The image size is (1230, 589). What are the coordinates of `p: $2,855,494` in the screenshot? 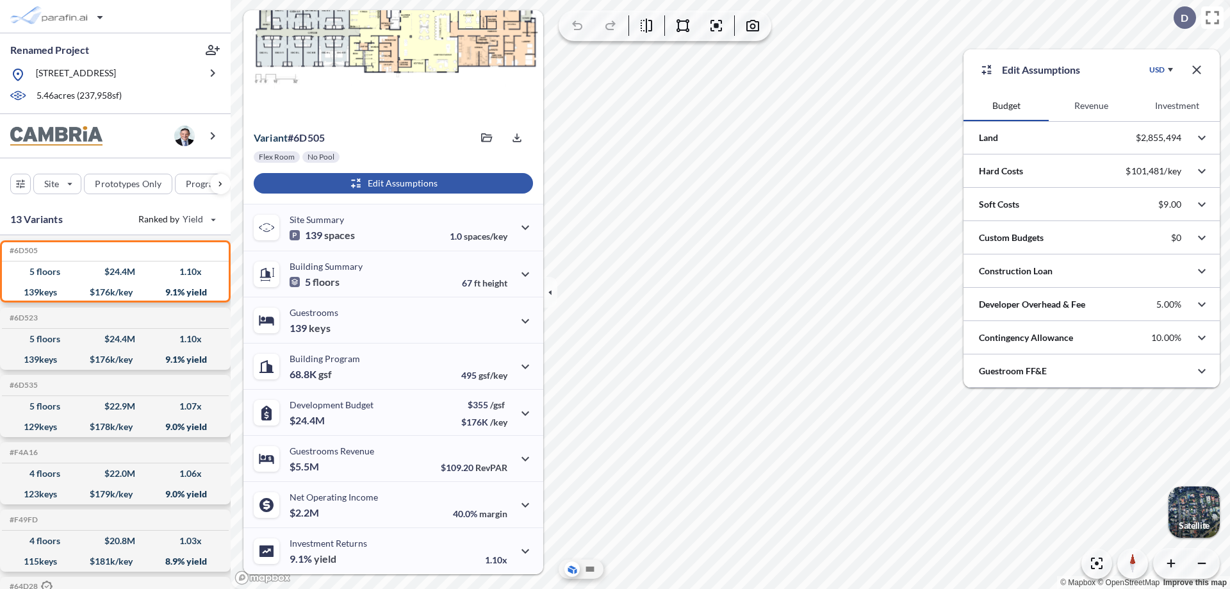 It's located at (1159, 138).